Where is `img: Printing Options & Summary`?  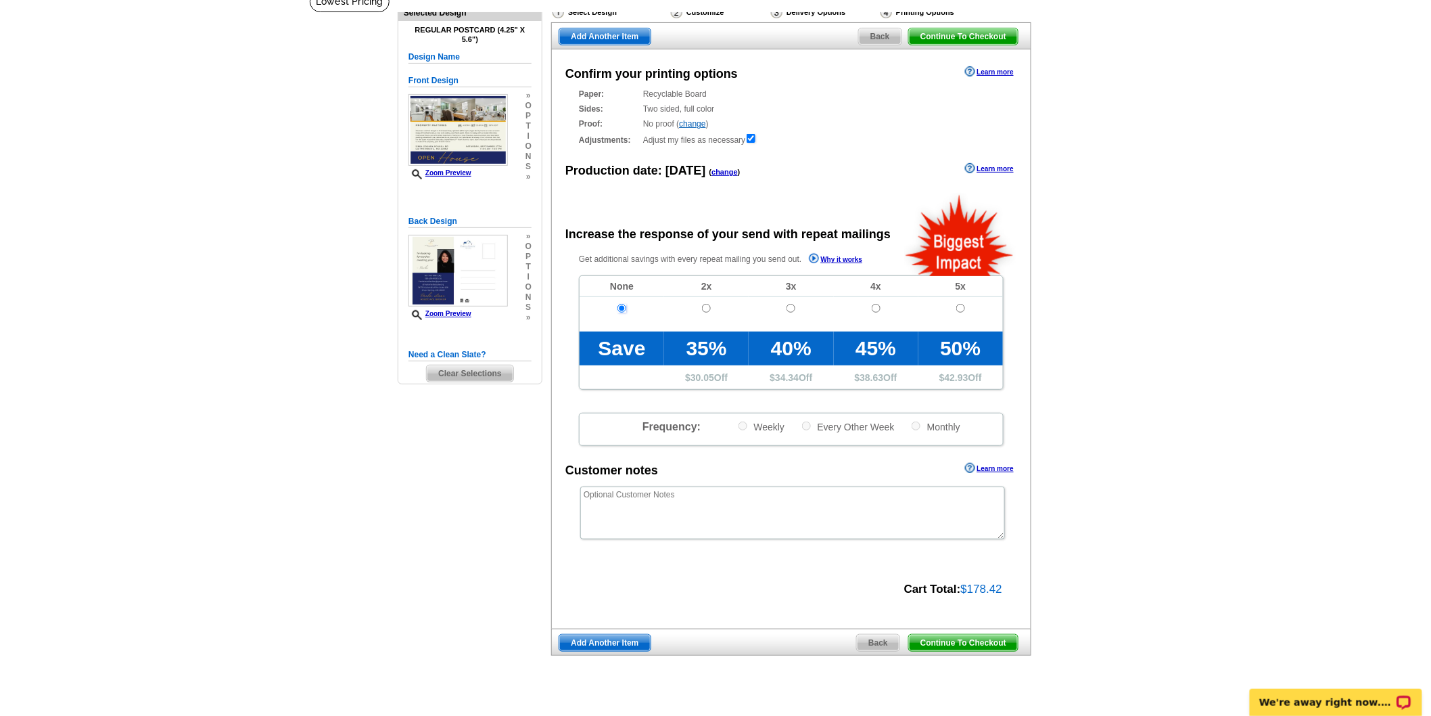 img: Printing Options & Summary is located at coordinates (886, 12).